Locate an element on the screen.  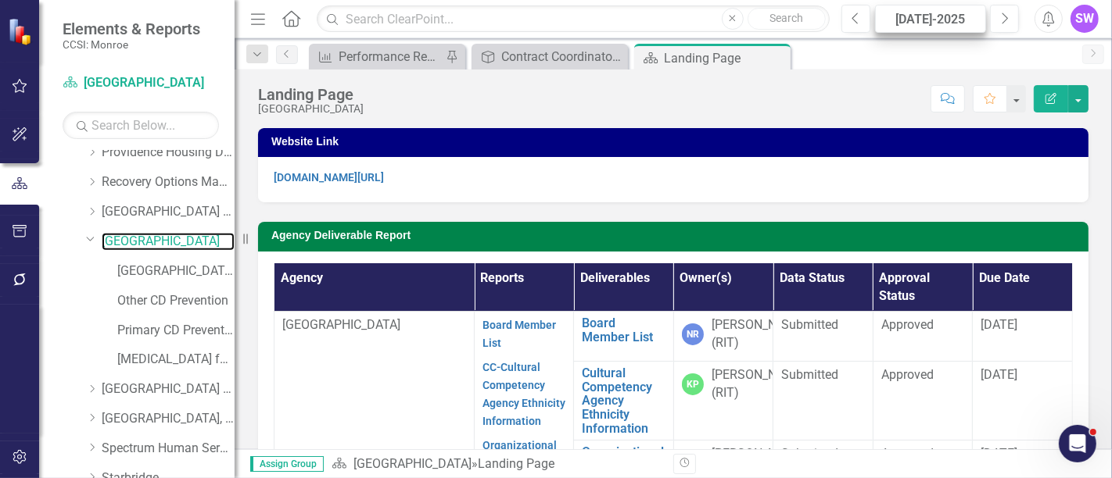
h3: Website Link is located at coordinates (675, 141).